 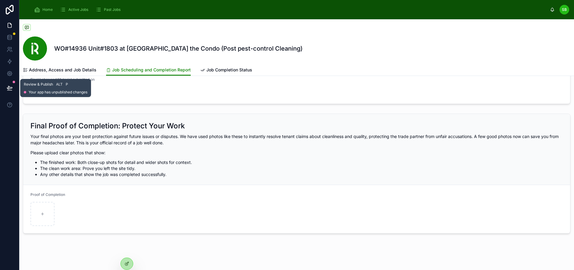 What do you see at coordinates (565, 10) in the screenshot?
I see `span: SB` at bounding box center [565, 10].